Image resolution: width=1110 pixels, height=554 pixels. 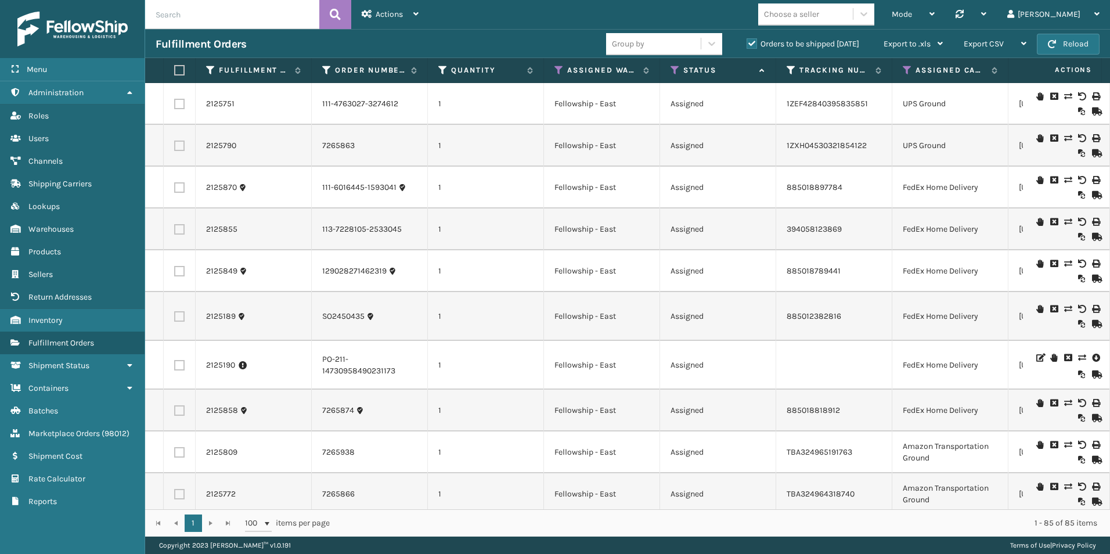 What do you see at coordinates (370, 70) in the screenshot?
I see `label: Order Number` at bounding box center [370, 70].